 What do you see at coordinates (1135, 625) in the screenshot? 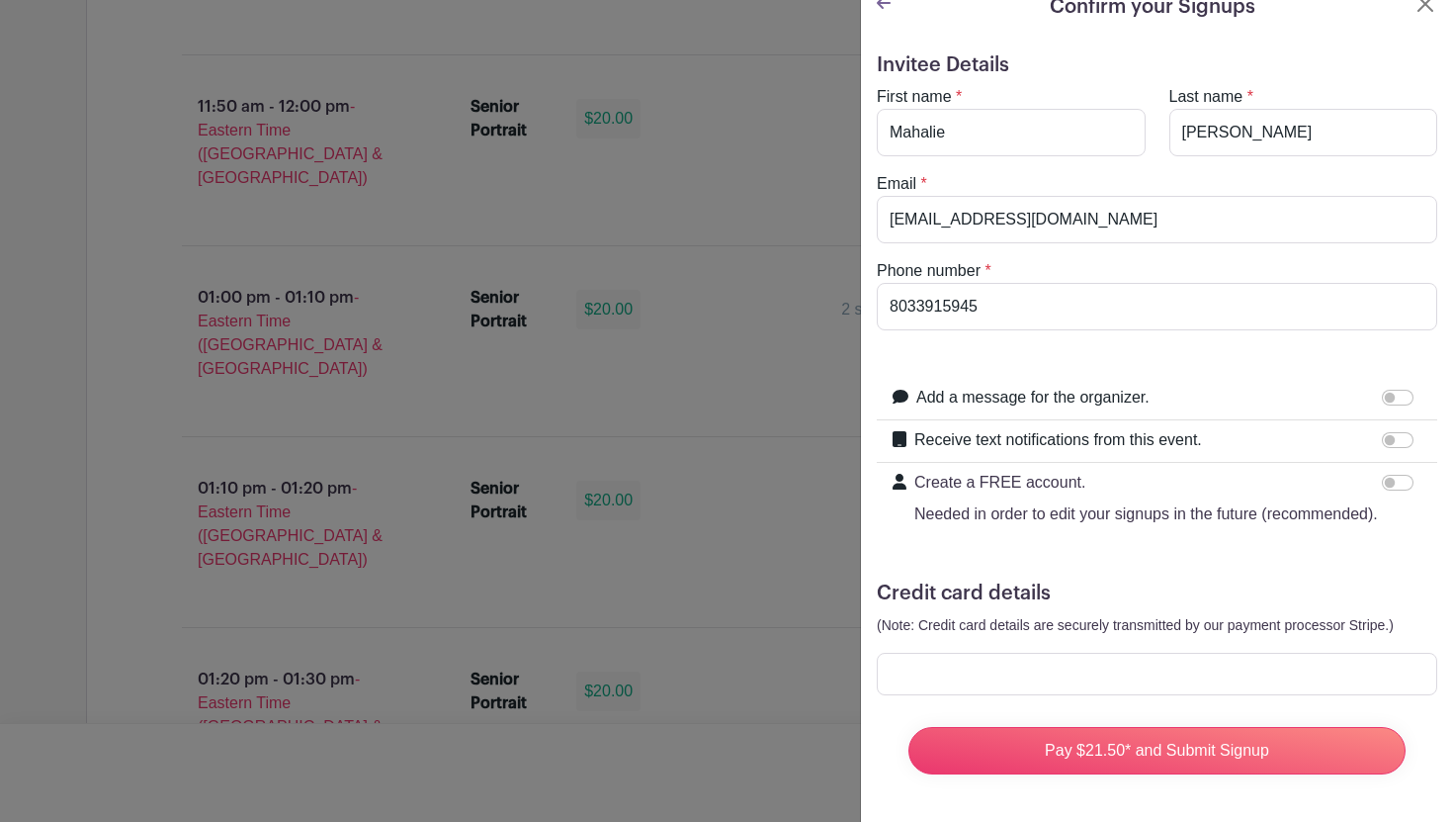
I see `small: (Note: Credit card details are securely transmitted by our payment processor Stripe.)` at bounding box center [1135, 625].